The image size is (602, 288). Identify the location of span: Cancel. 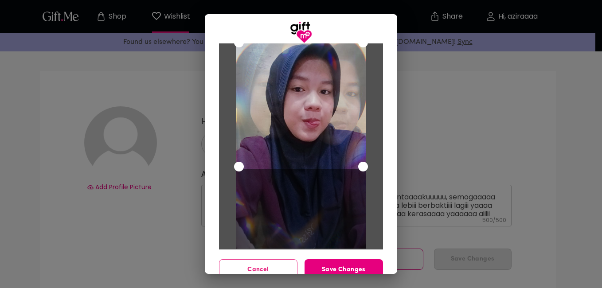
(258, 270).